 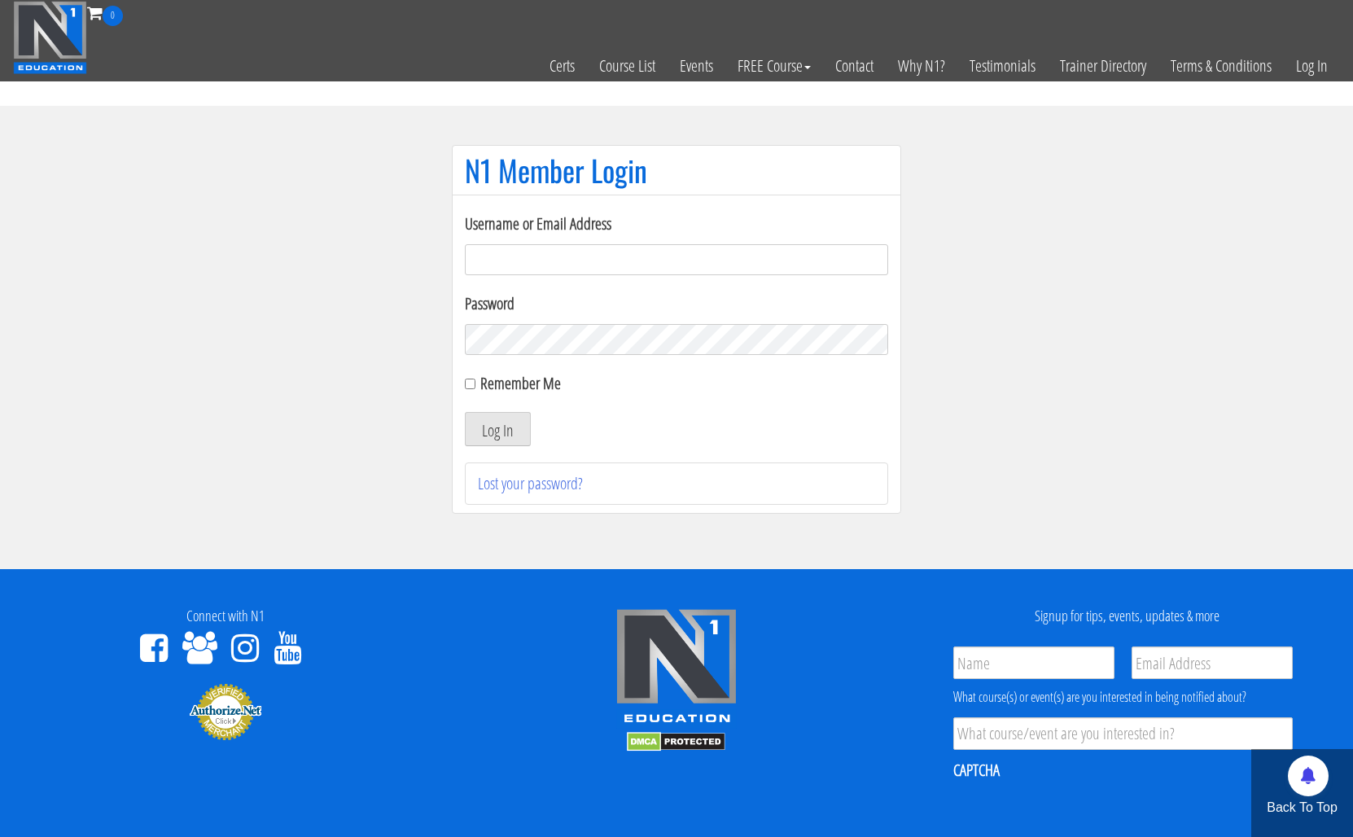 What do you see at coordinates (677, 304) in the screenshot?
I see `label: Password` at bounding box center [677, 304].